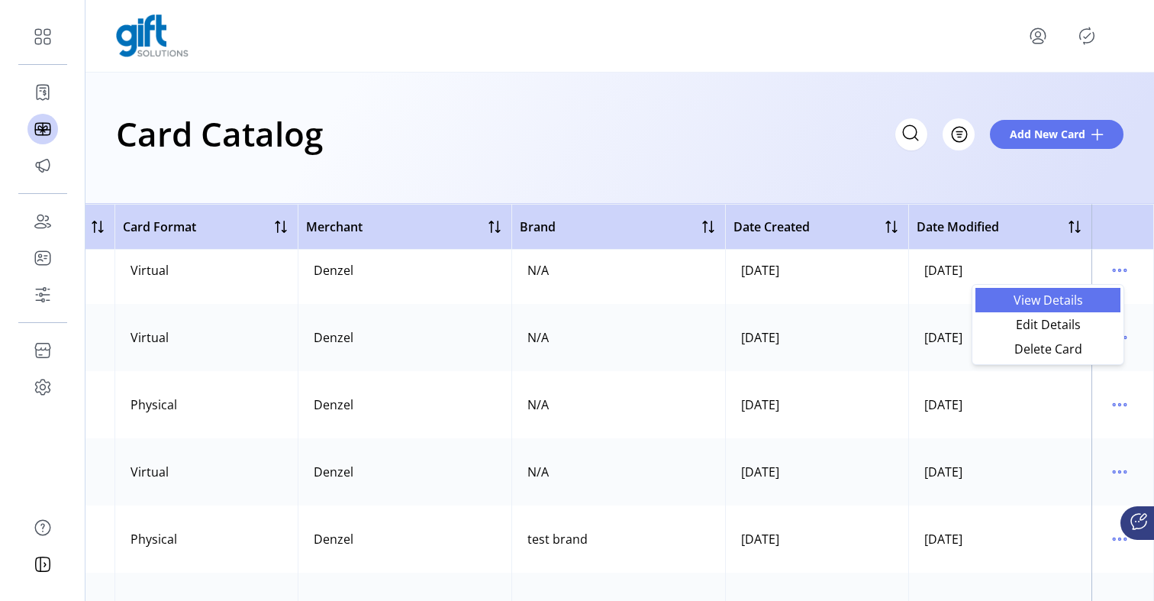  Describe the element at coordinates (557, 539) in the screenshot. I see `div: test brand` at that location.